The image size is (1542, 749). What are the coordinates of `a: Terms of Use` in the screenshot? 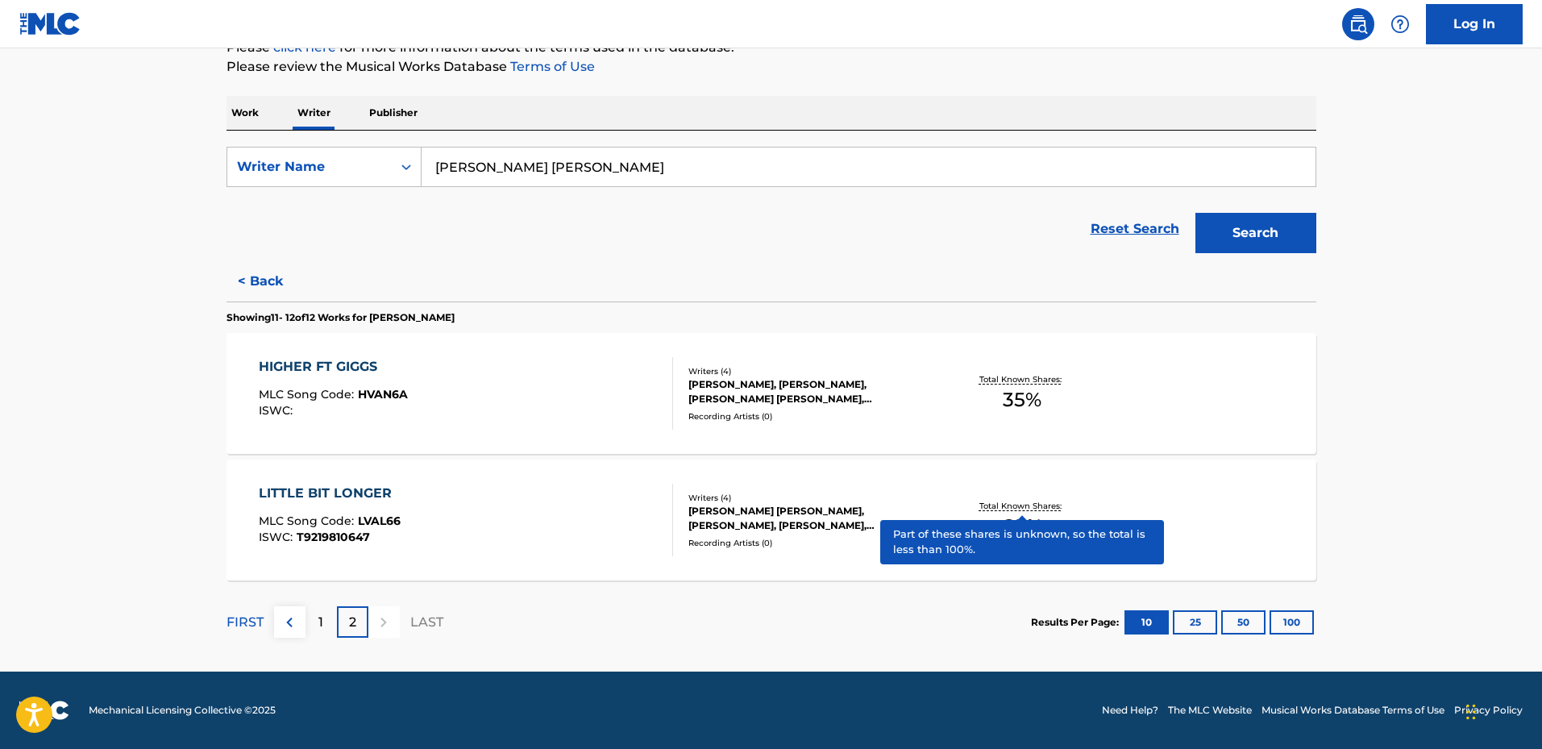 It's located at (551, 66).